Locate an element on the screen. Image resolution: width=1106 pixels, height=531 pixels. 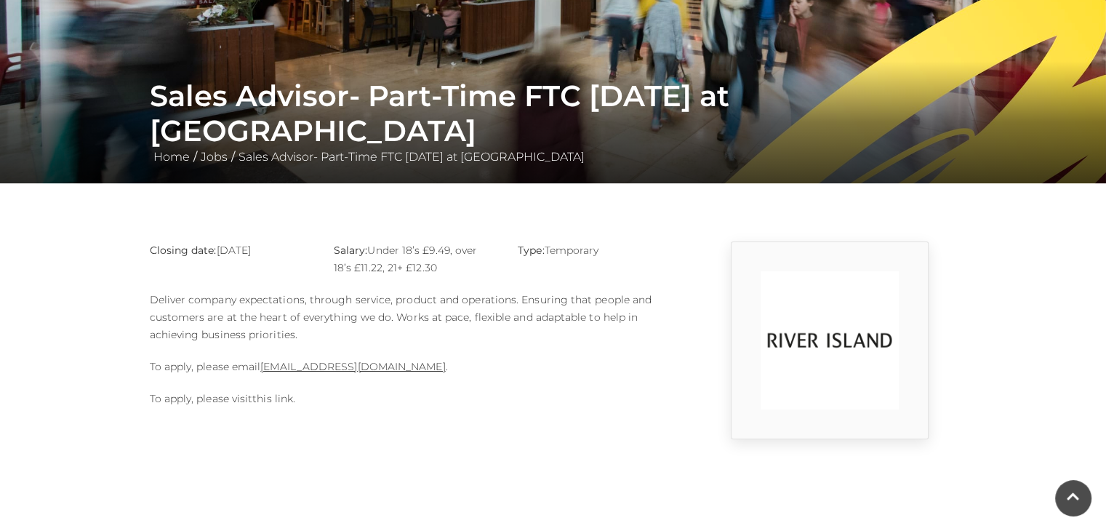
strong: Salary: is located at coordinates (351, 250).